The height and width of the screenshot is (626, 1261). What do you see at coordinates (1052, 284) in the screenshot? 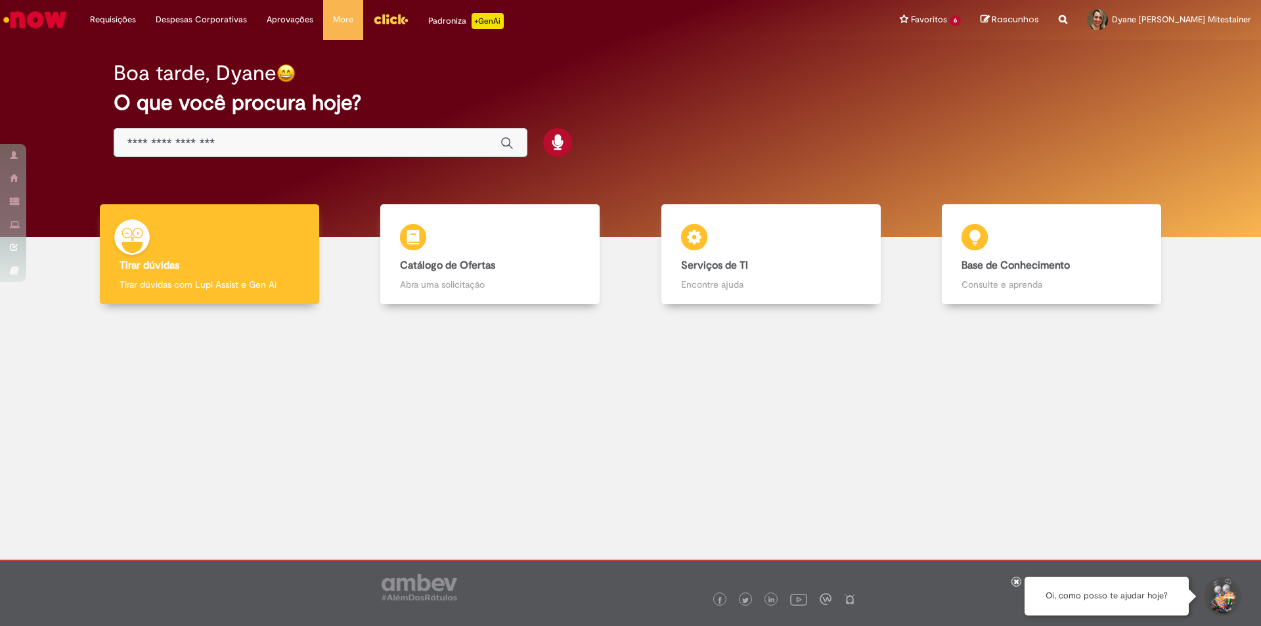
I see `p: Consulte e aprenda` at bounding box center [1052, 284].